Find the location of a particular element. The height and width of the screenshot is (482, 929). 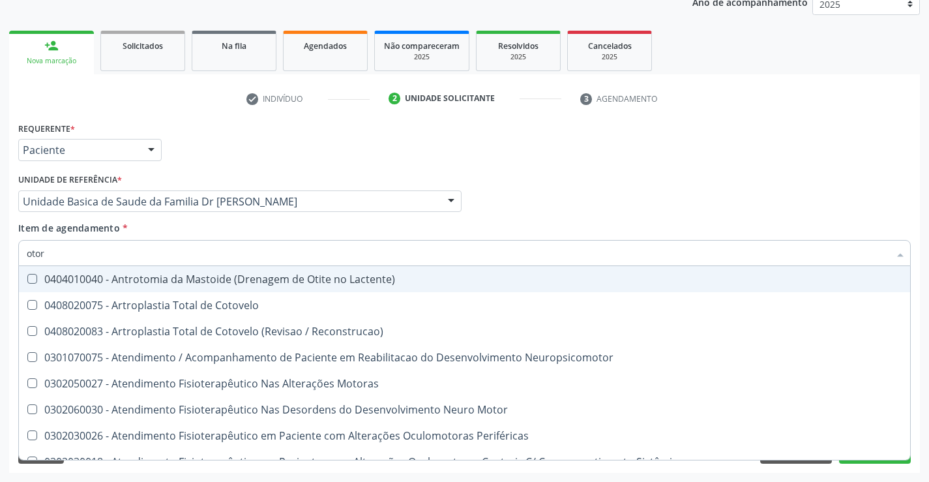

div: 0408020075 - Artroplastia Total de Cotovelo is located at coordinates (475, 305).